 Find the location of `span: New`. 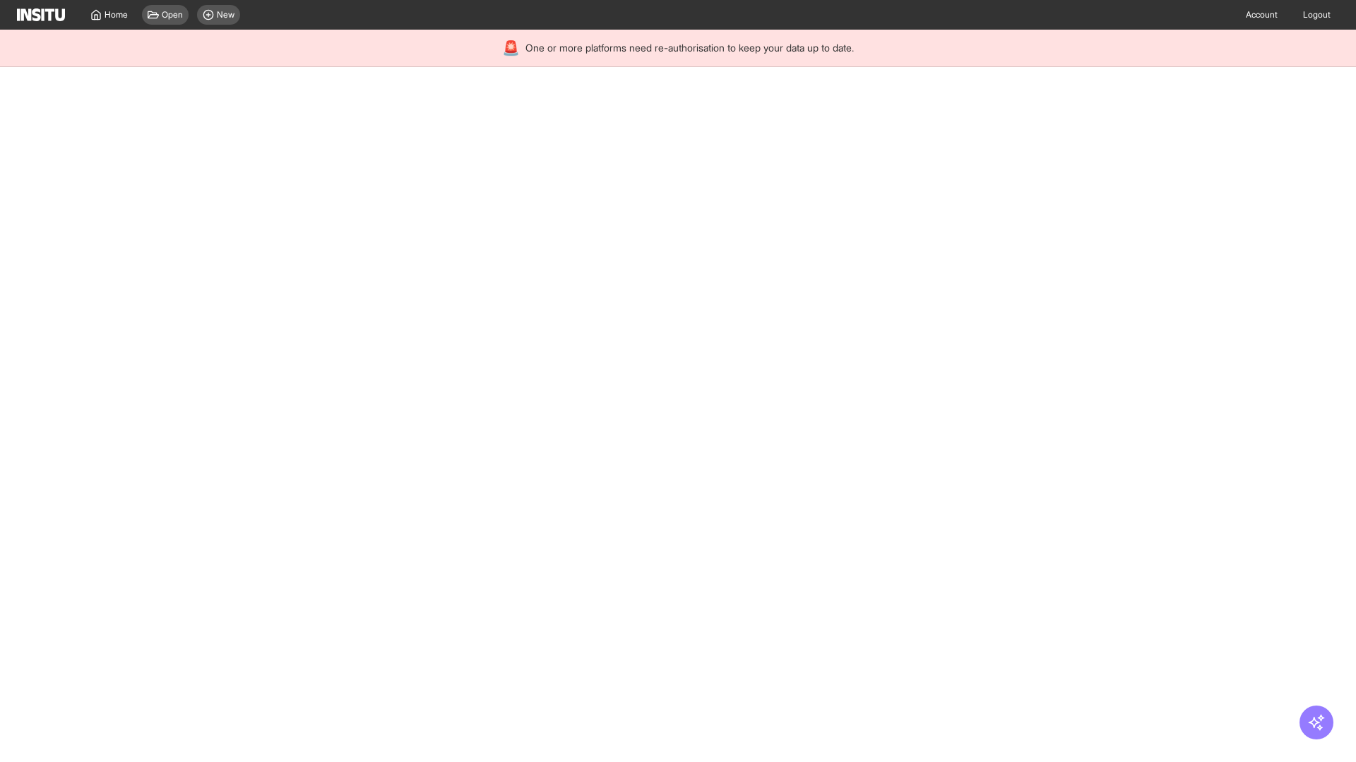

span: New is located at coordinates (225, 15).